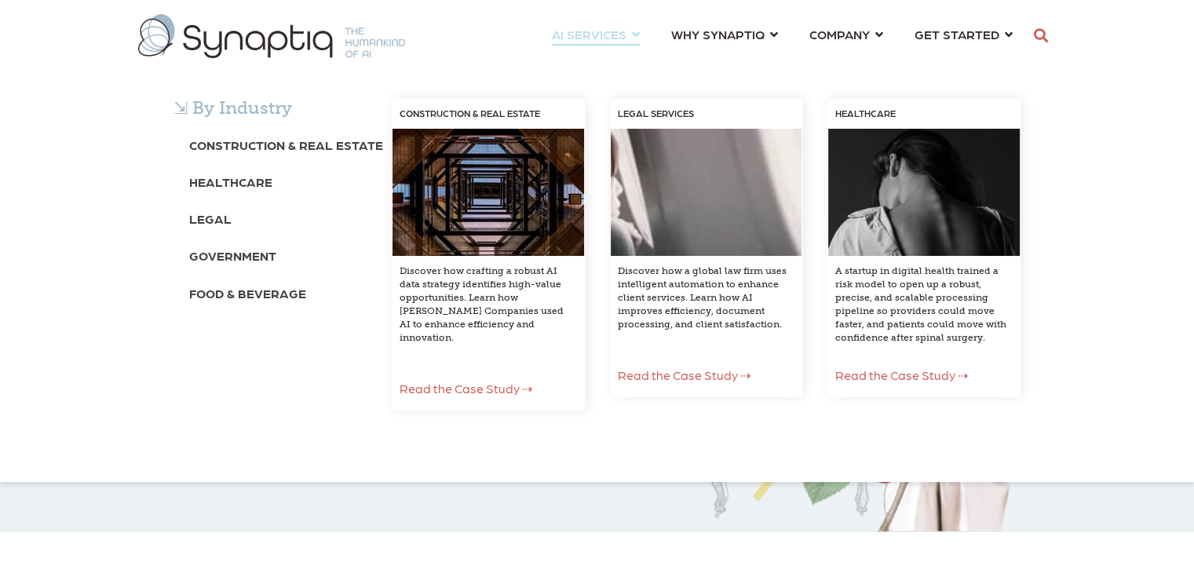 The image size is (1194, 573). Describe the element at coordinates (717, 34) in the screenshot. I see `span: WHY SYNAPTIQ` at that location.